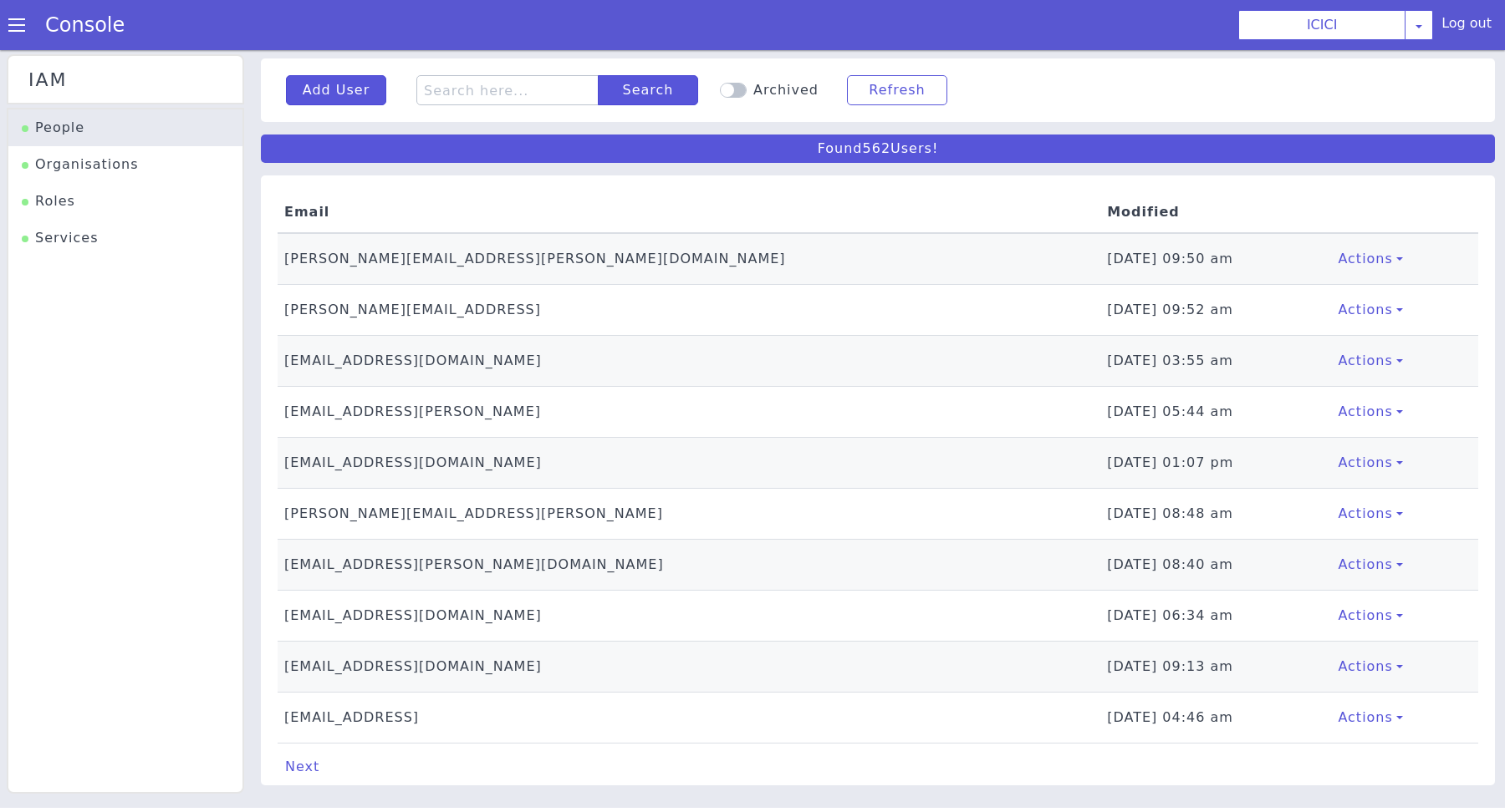 Image resolution: width=1505 pixels, height=812 pixels. I want to click on a: Next, so click(302, 721).